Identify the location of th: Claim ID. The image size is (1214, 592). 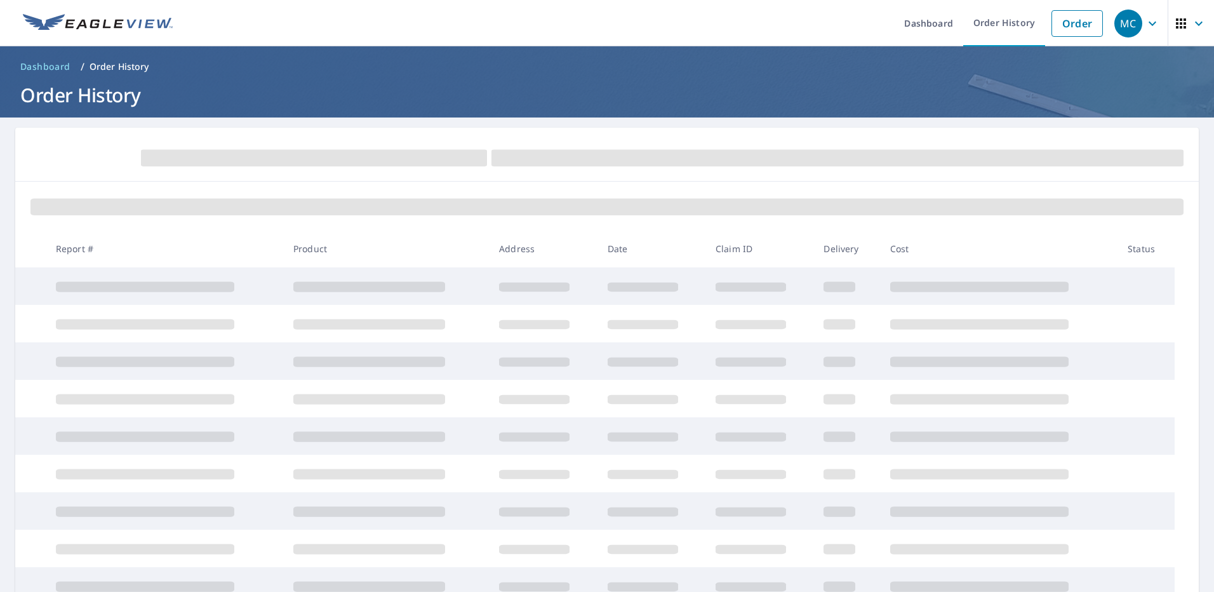
(759, 248).